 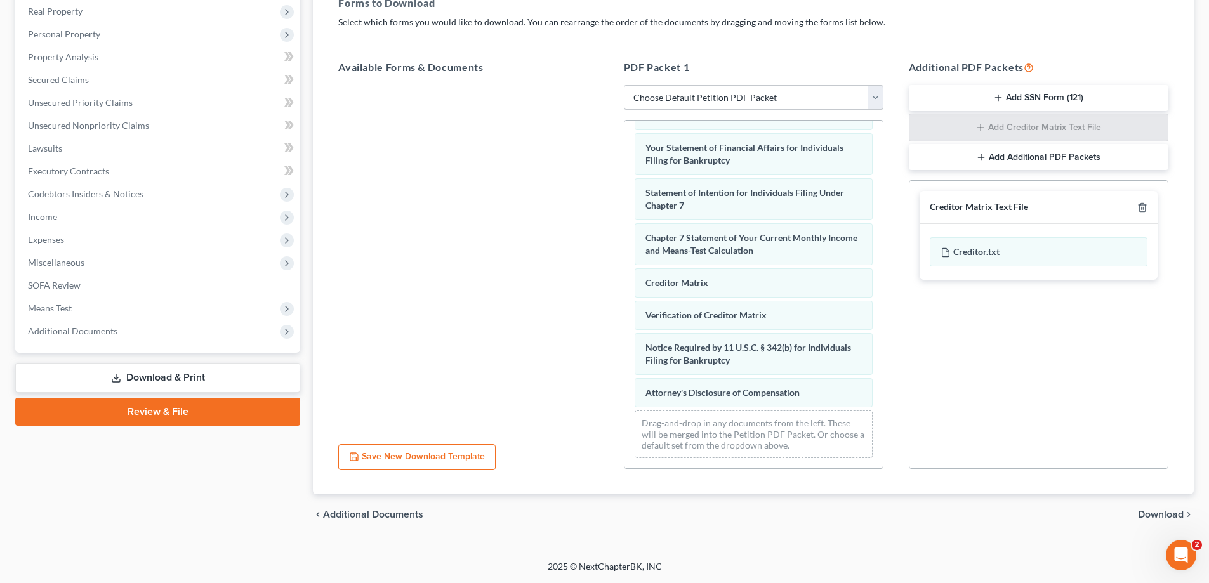 What do you see at coordinates (1038, 157) in the screenshot?
I see `button: Add Additional PDF Packets` at bounding box center [1038, 157].